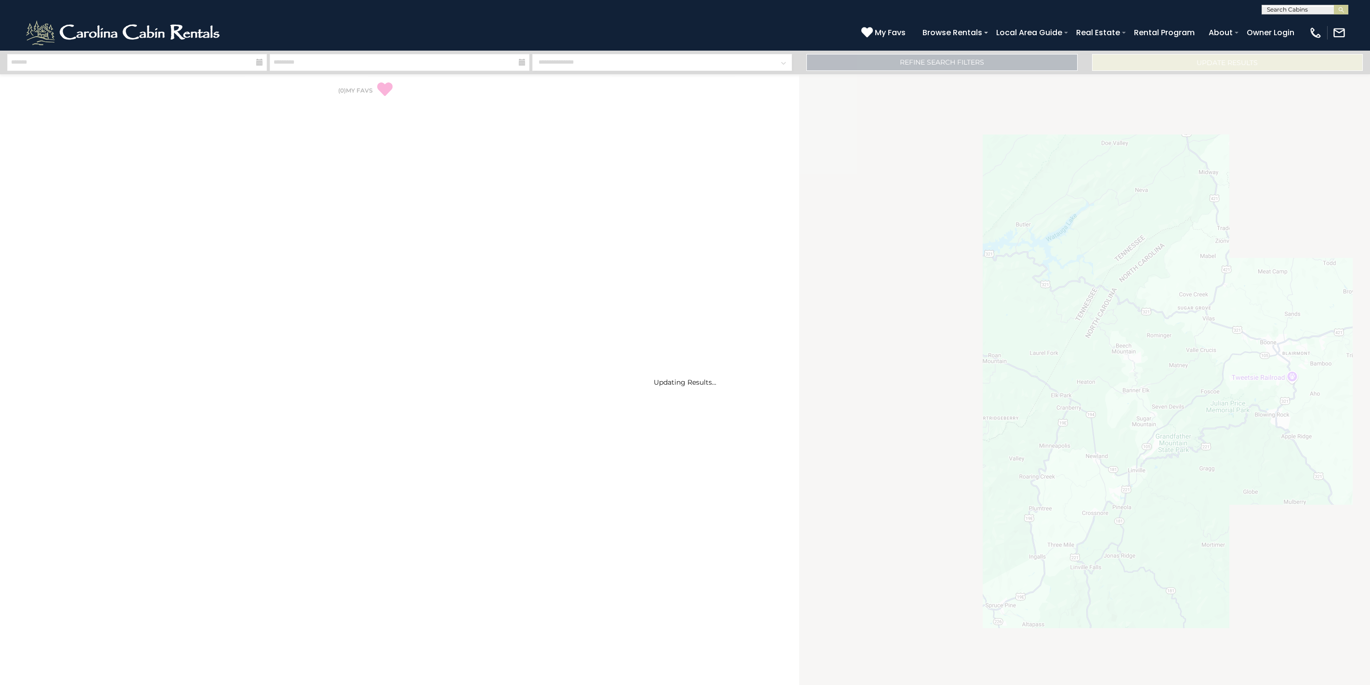 Image resolution: width=1370 pixels, height=685 pixels. I want to click on a: Owner Login, so click(1270, 32).